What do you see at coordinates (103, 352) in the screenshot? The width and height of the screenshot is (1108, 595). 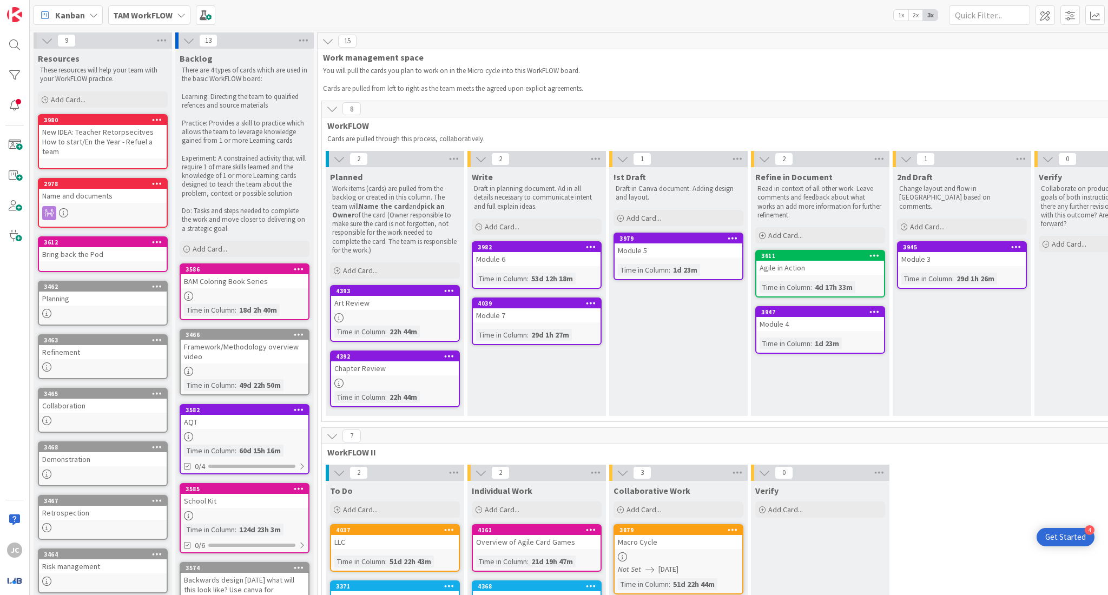 I see `div: Refinement` at bounding box center [103, 352].